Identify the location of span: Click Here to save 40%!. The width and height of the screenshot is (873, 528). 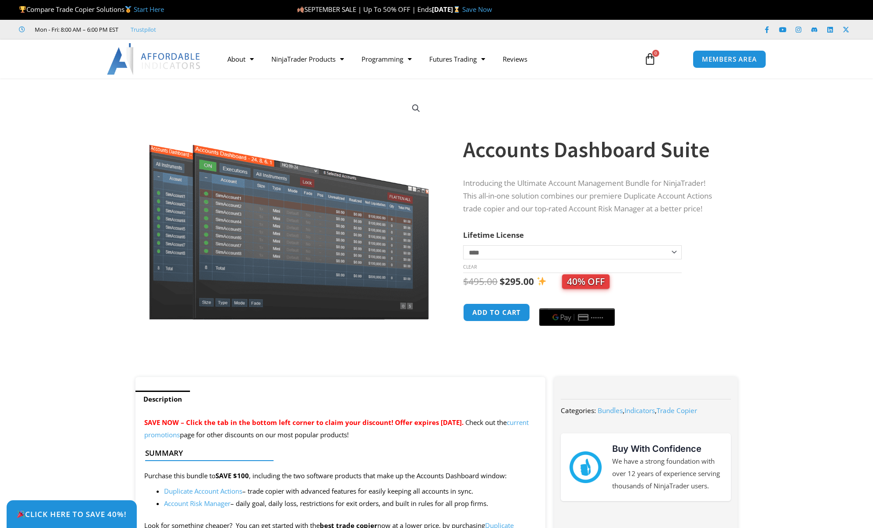
(72, 513).